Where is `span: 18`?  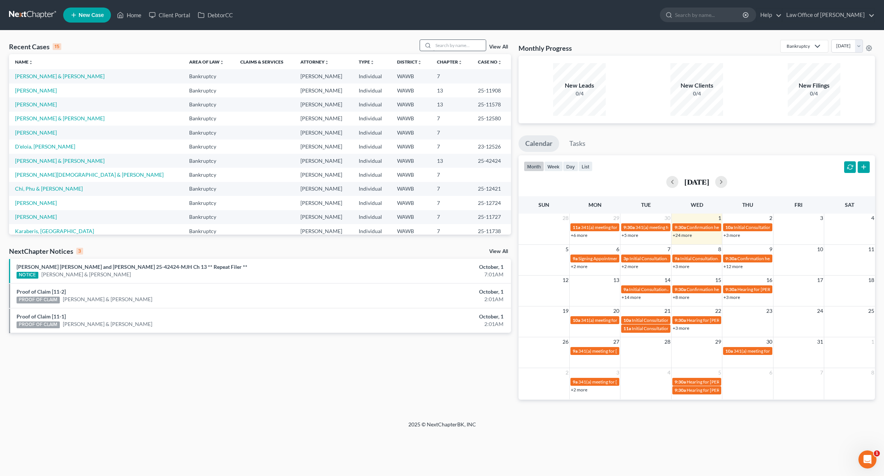
span: 18 is located at coordinates (871, 280).